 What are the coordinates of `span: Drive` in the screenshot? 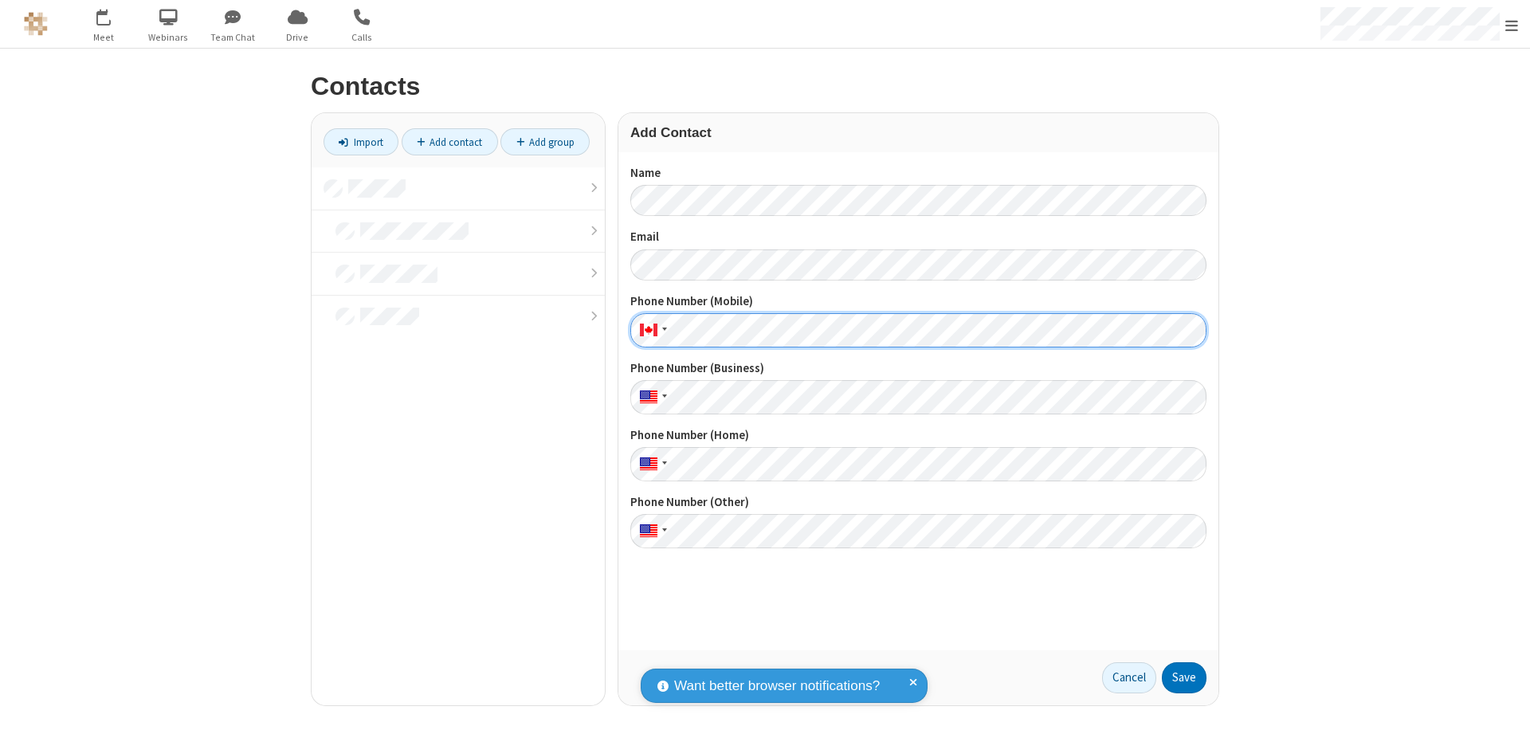 It's located at (297, 37).